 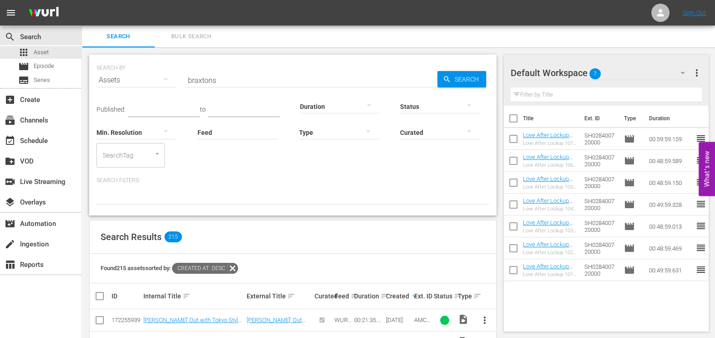 What do you see at coordinates (549, 206) in the screenshot?
I see `a: Love After Lockup 105: Surprises and Sentences (Love After Lockup 105: Surprises and Sentences (a...` at bounding box center [549, 206].